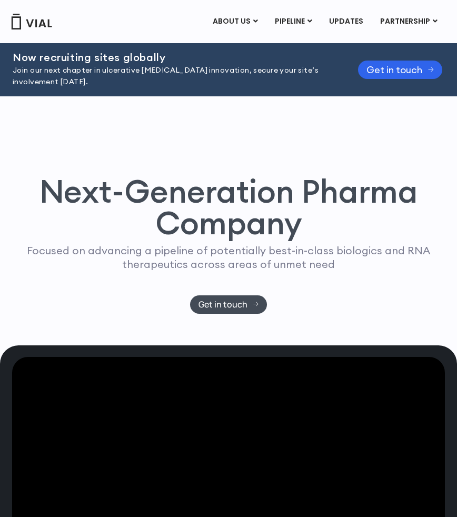 The image size is (457, 517). I want to click on a: PARTNERSHIPMenu Toggle, so click(408, 22).